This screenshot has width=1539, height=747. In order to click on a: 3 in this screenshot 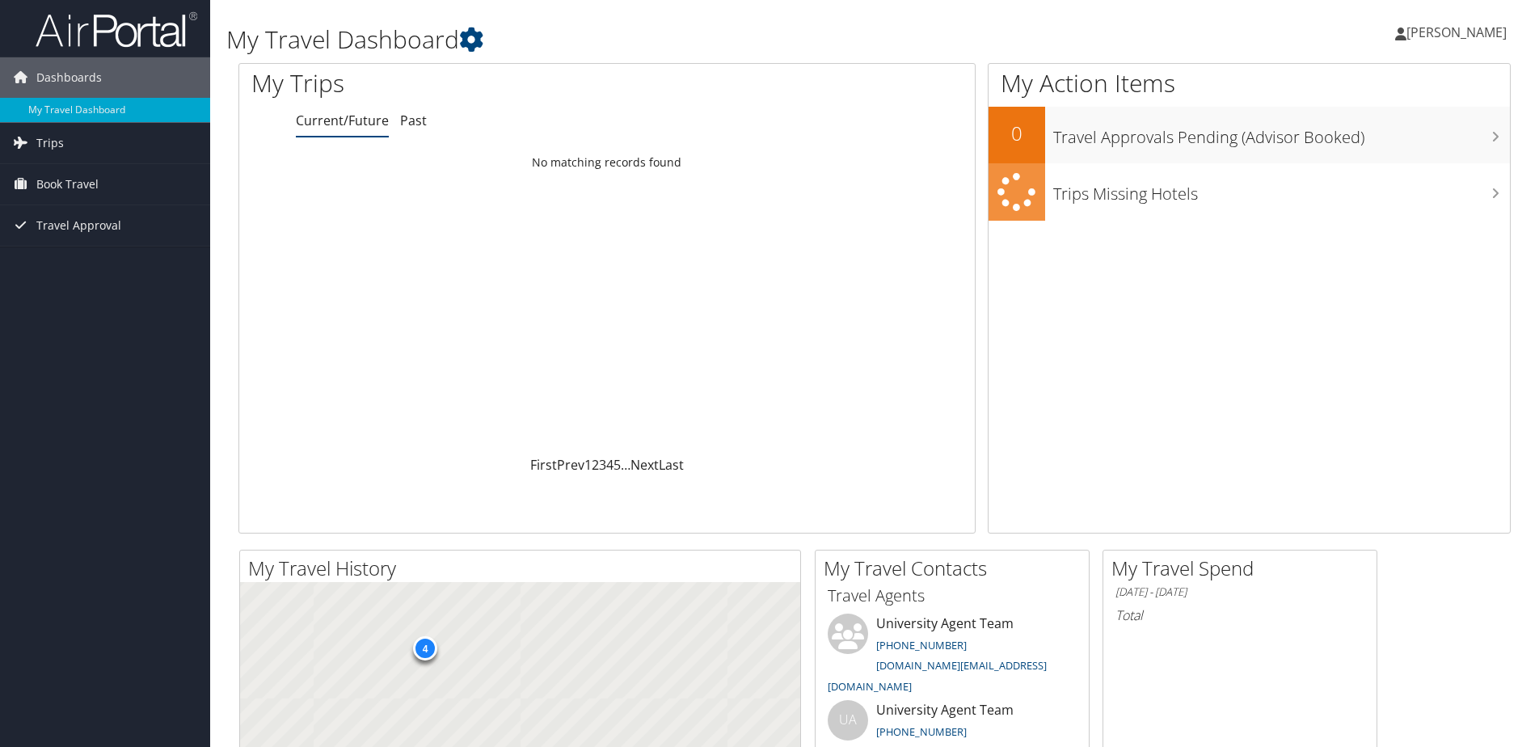, I will do `click(602, 465)`.